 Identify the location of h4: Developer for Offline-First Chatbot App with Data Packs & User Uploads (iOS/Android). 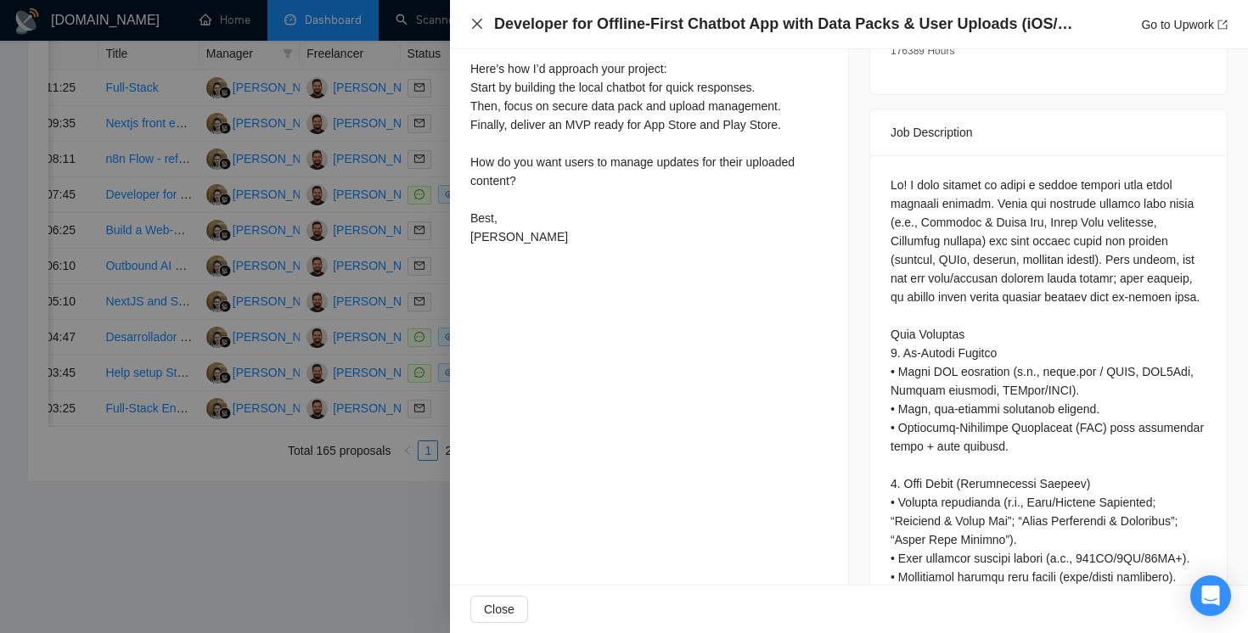
(787, 24).